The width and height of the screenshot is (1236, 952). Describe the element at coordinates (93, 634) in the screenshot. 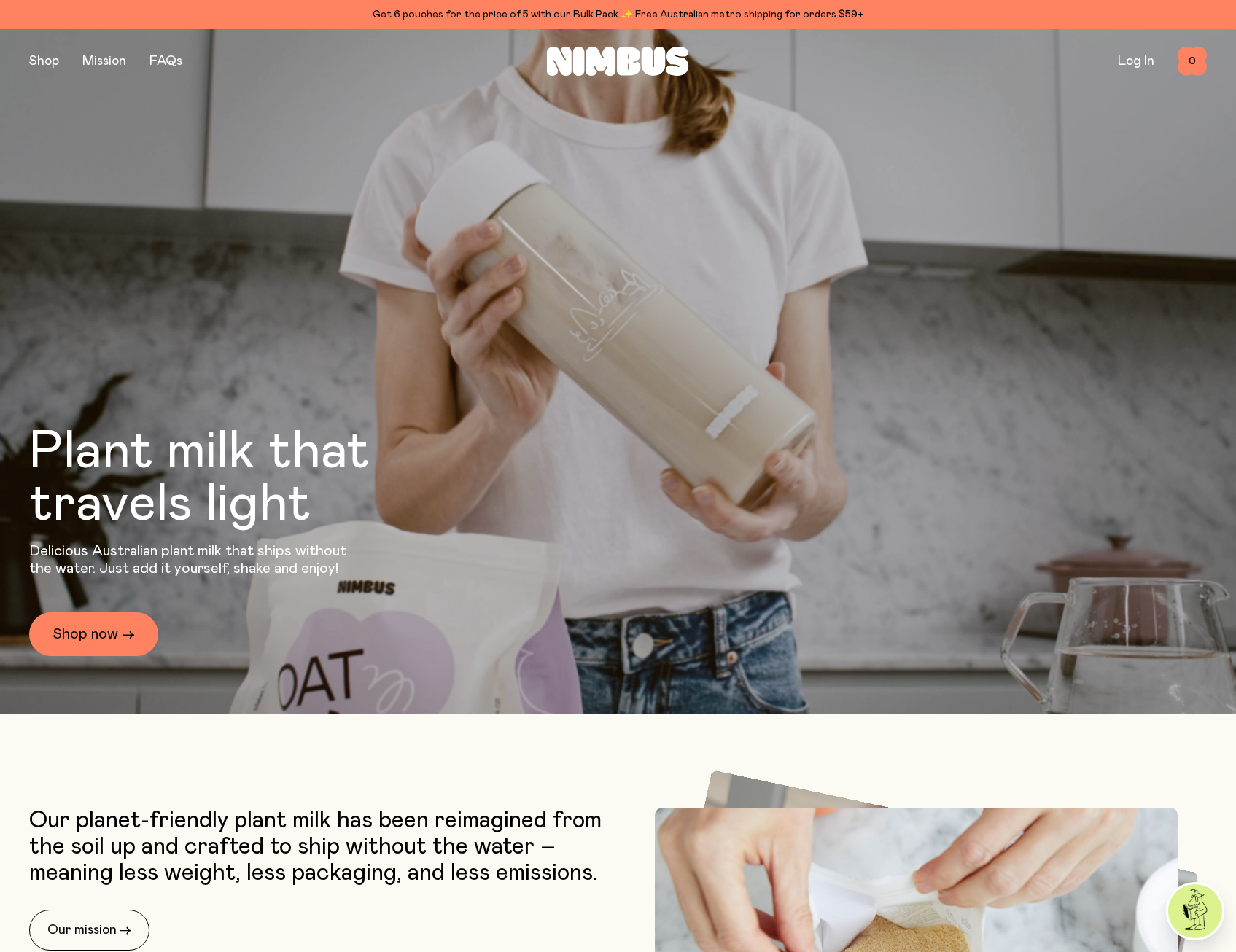

I see `a: Shop now →` at that location.